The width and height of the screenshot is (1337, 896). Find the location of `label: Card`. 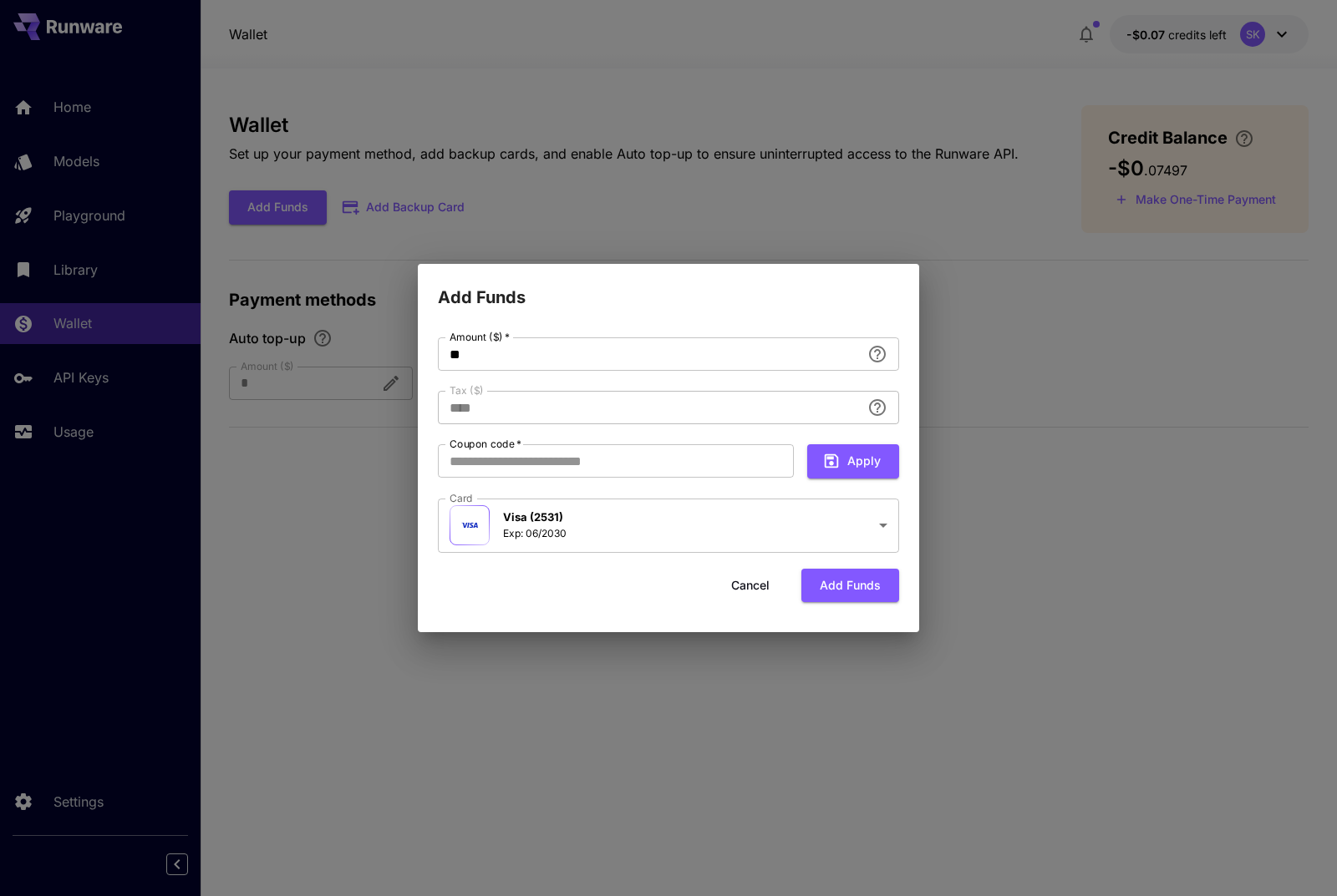

label: Card is located at coordinates (461, 498).